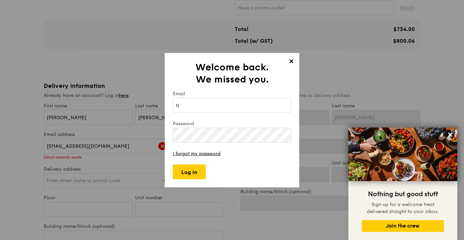 Image resolution: width=464 pixels, height=240 pixels. I want to click on span: Sign up for a welcome treat delivered straight to your inbox., so click(403, 208).